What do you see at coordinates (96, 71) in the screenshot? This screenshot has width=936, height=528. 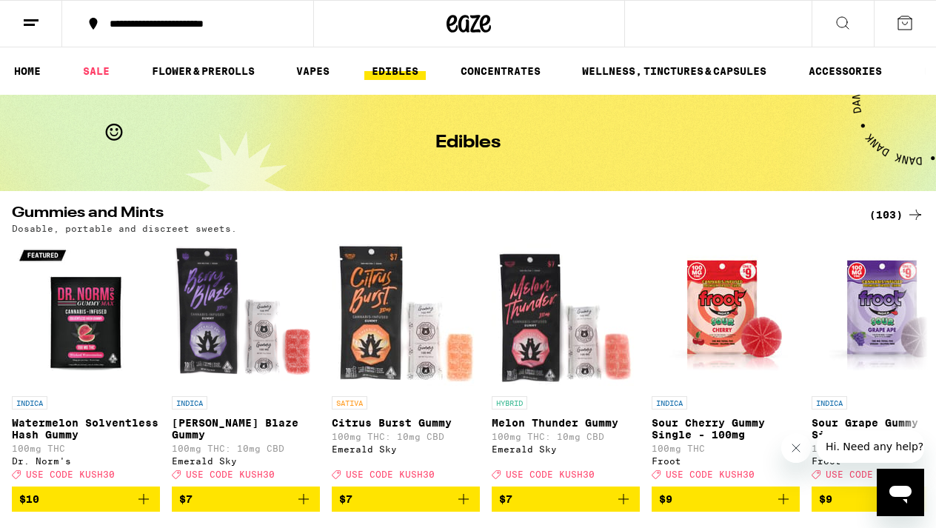 I see `a: SALE` at bounding box center [96, 71].